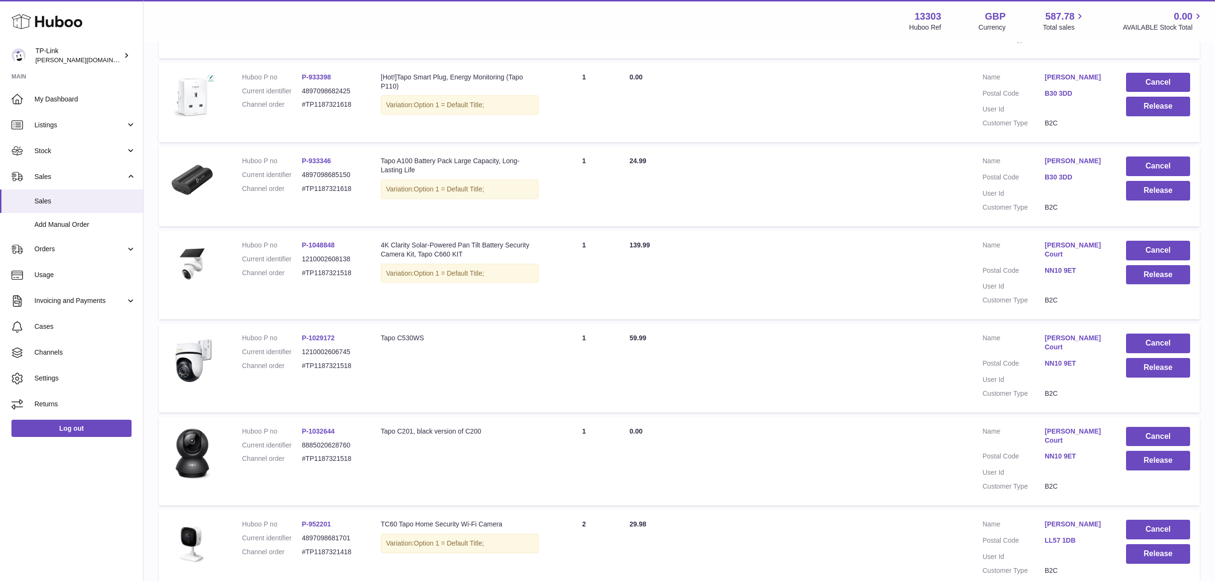  What do you see at coordinates (85, 326) in the screenshot?
I see `span: Cases` at bounding box center [85, 326].